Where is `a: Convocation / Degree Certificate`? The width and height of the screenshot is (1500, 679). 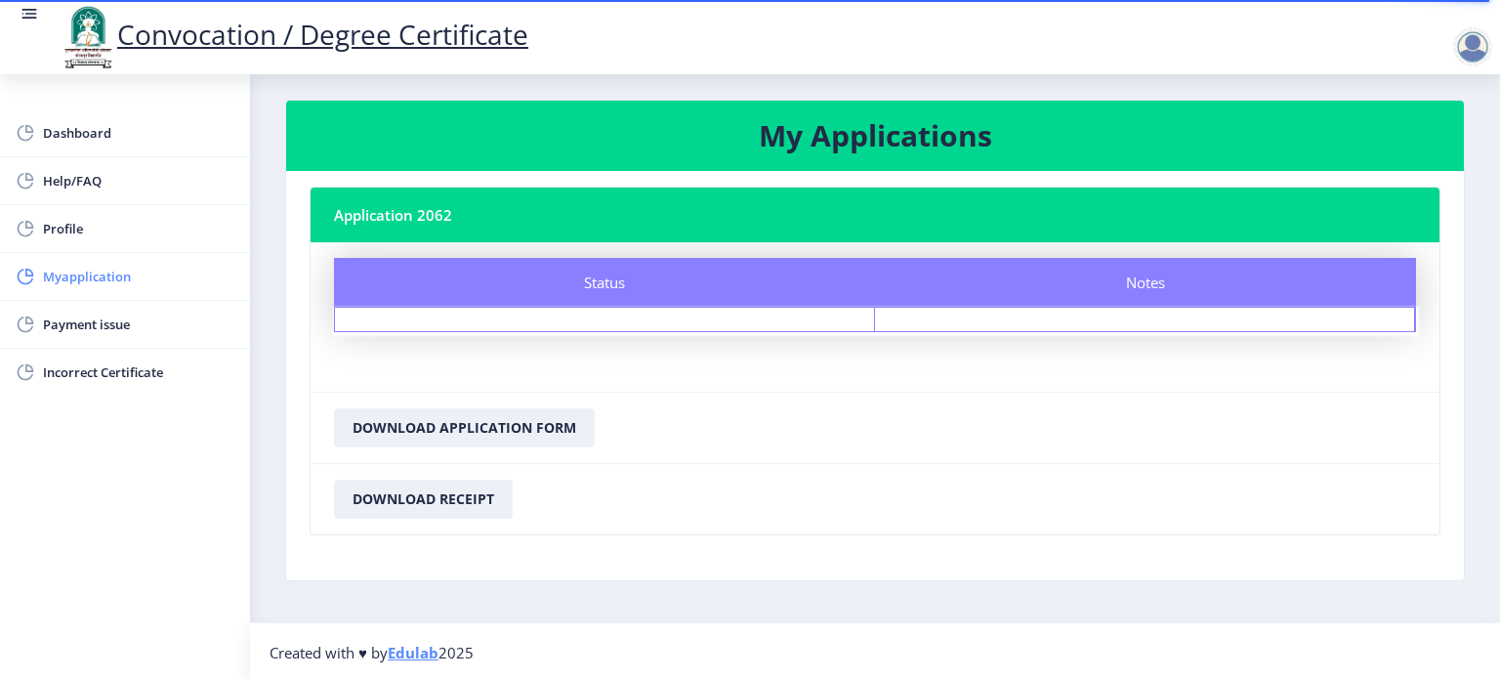 a: Convocation / Degree Certificate is located at coordinates (293, 34).